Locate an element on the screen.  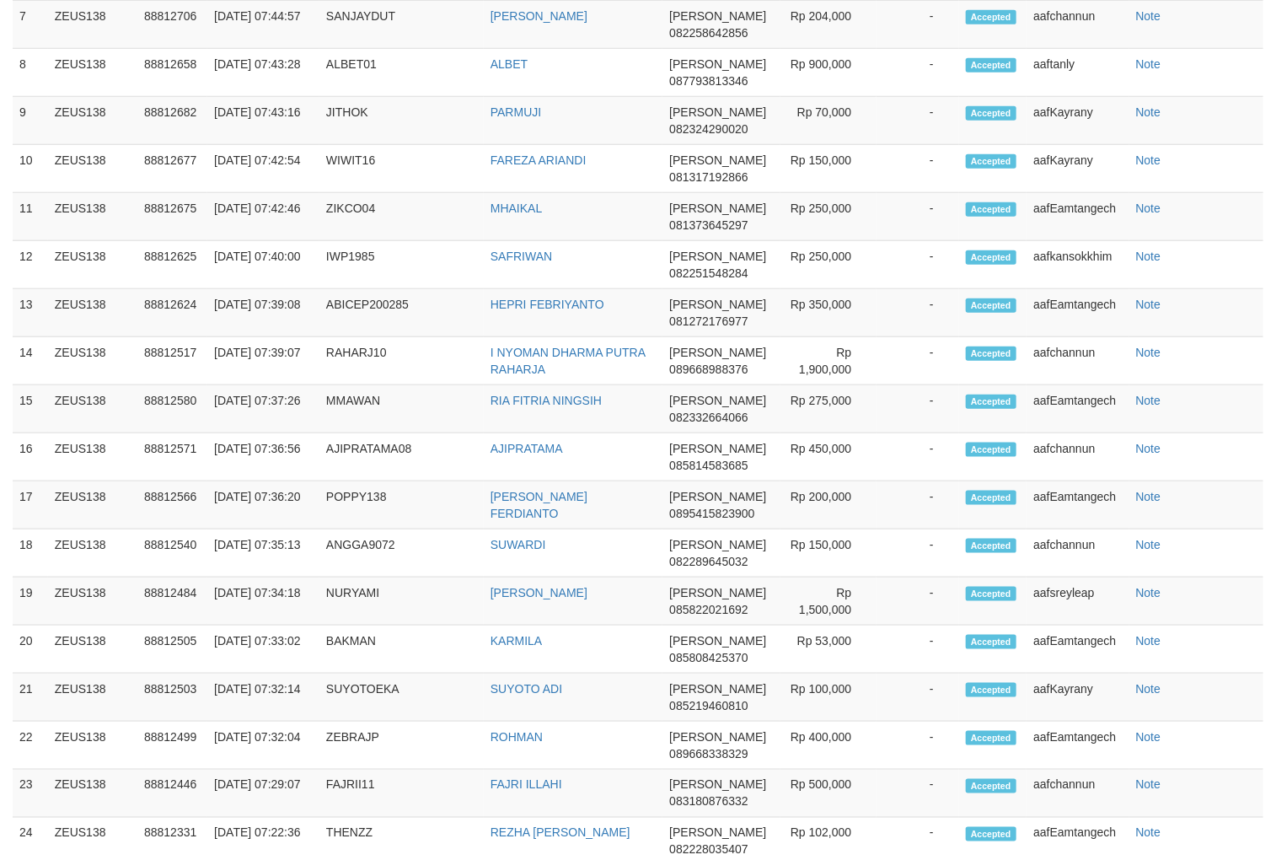
td: POPPY138 is located at coordinates (401, 505).